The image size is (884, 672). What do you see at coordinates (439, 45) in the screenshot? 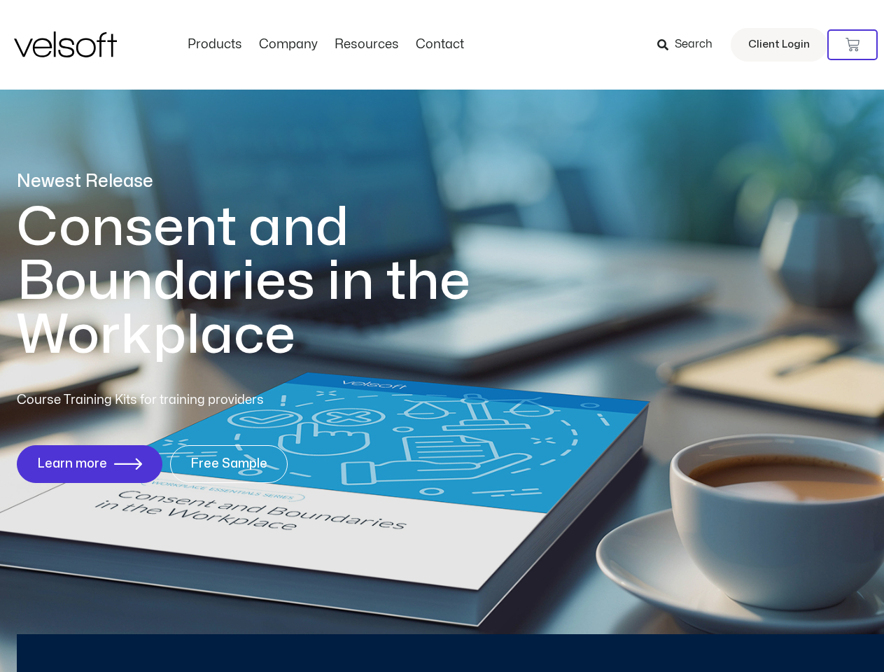
I see `a: ContactMenu Toggle` at bounding box center [439, 45].